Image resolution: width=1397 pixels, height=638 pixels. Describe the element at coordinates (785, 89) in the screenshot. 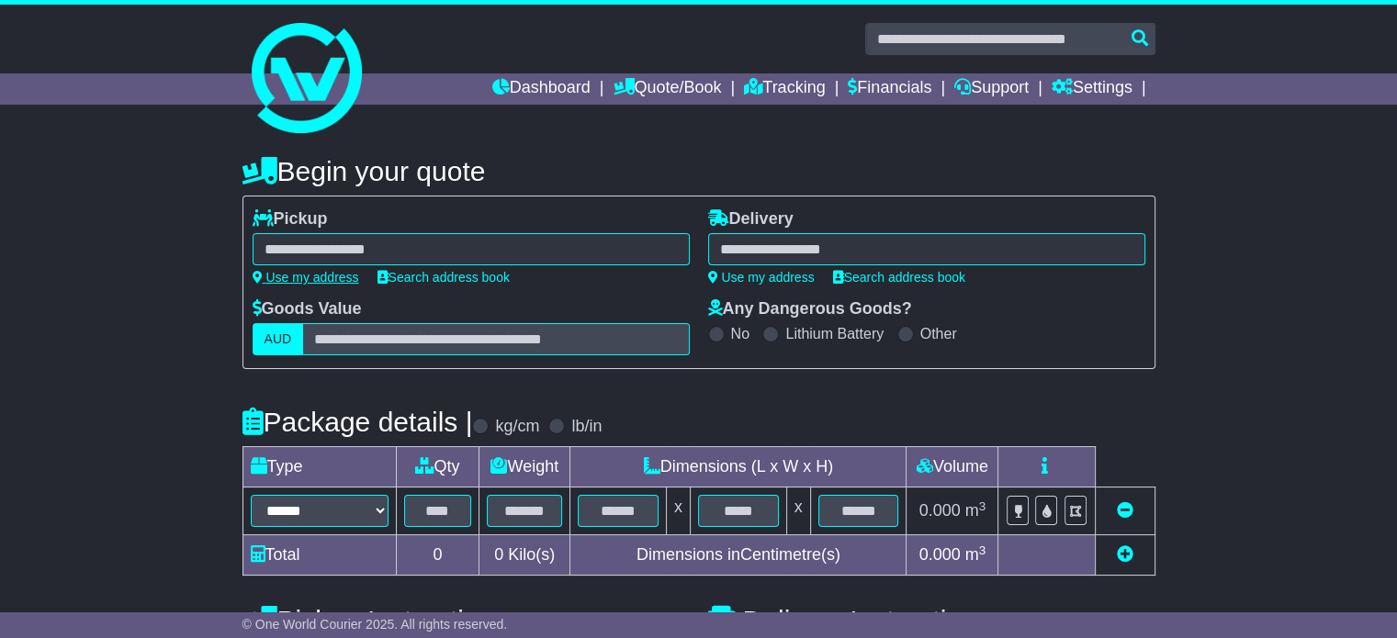

I see `a: Tracking` at that location.